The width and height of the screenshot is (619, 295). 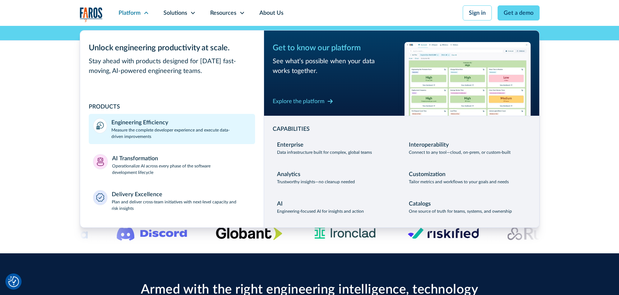 I want to click on a: Explore the platform, so click(x=303, y=101).